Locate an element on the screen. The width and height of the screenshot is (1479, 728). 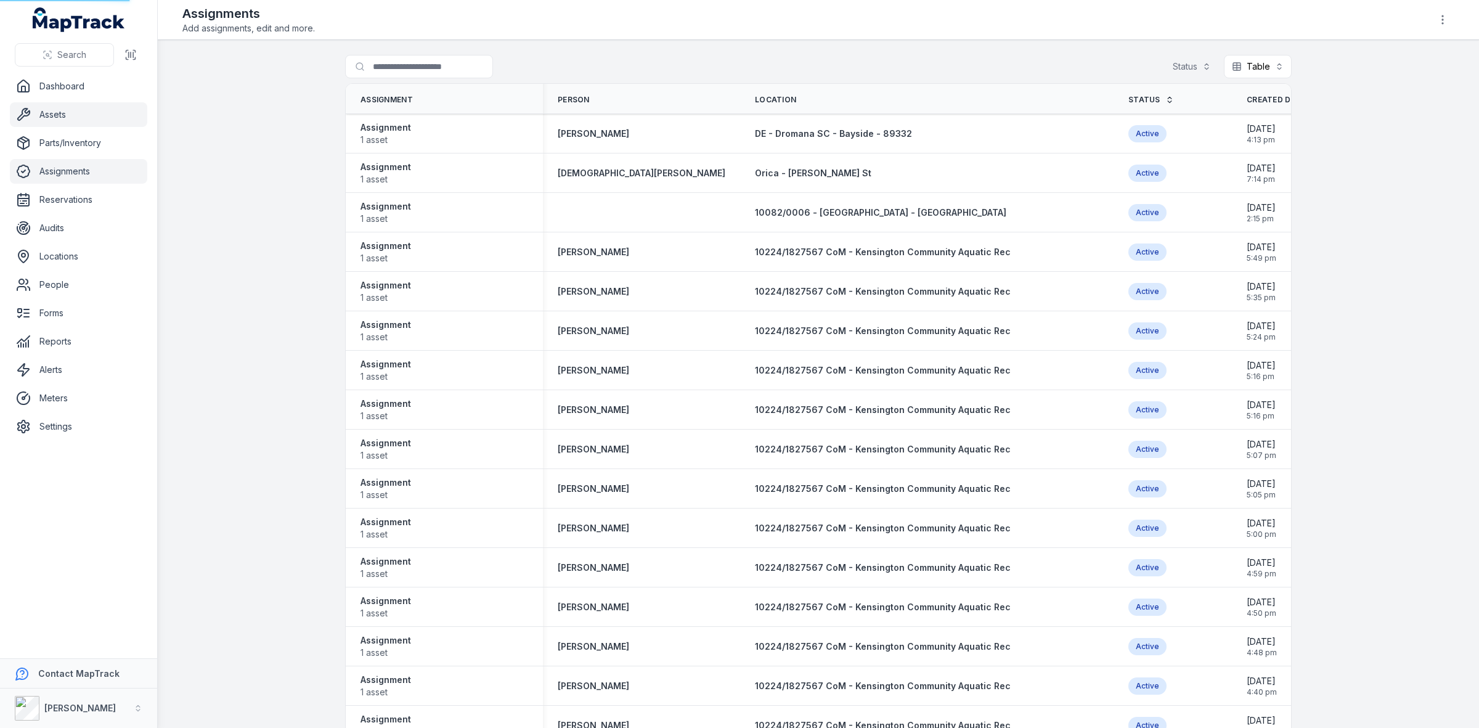
span: 2:15 pm is located at coordinates (1261, 219).